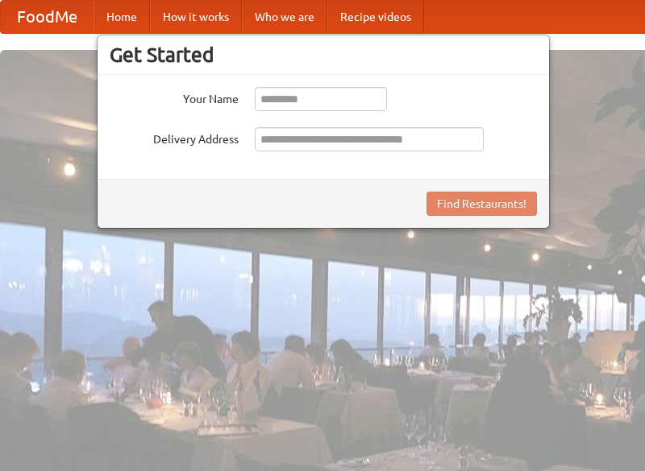 Image resolution: width=645 pixels, height=471 pixels. Describe the element at coordinates (481, 204) in the screenshot. I see `button: Find Restaurants!` at that location.